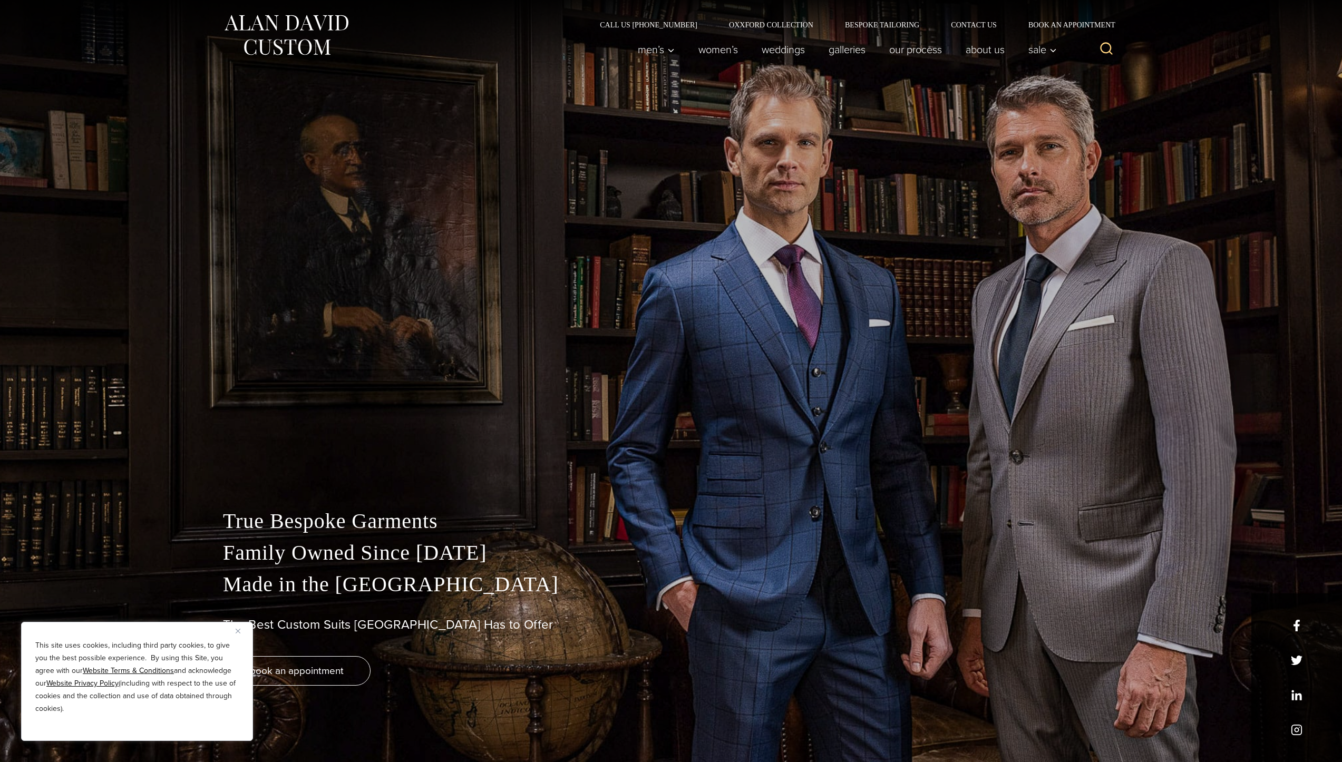 The image size is (1342, 762). I want to click on span: Men’s, so click(656, 50).